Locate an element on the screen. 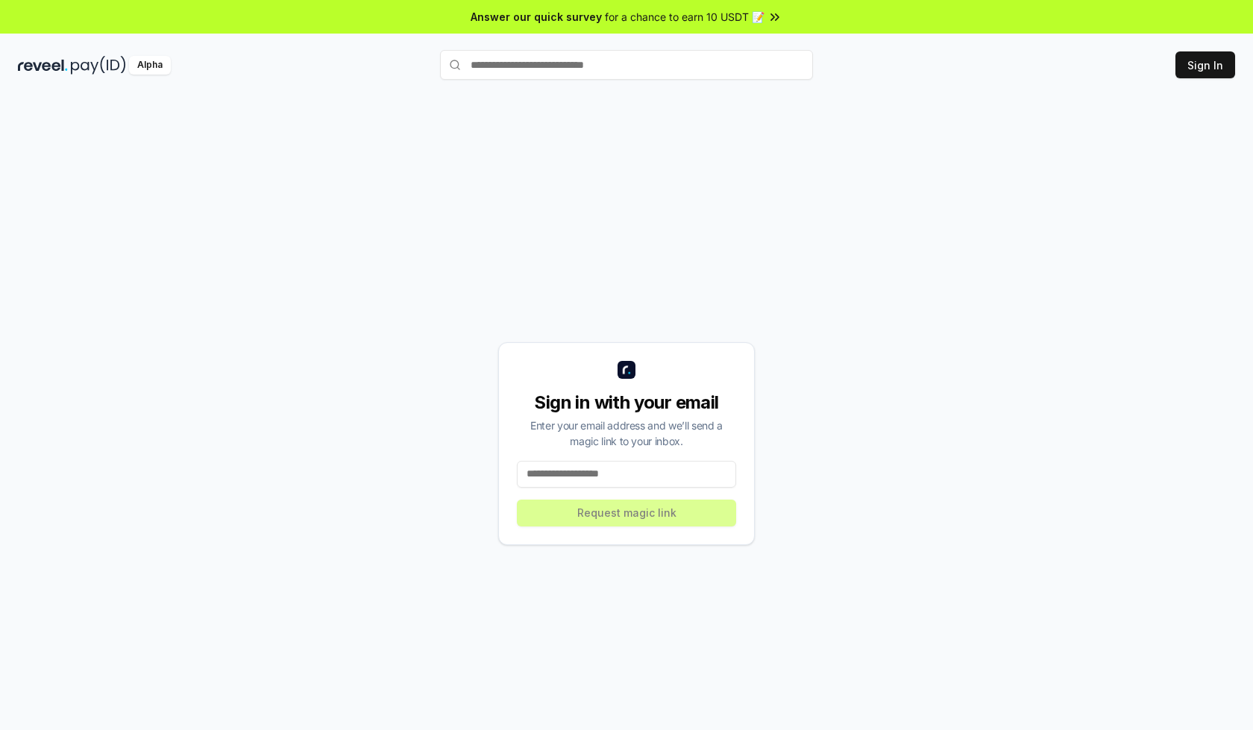  img: reveel_dark is located at coordinates (42, 65).